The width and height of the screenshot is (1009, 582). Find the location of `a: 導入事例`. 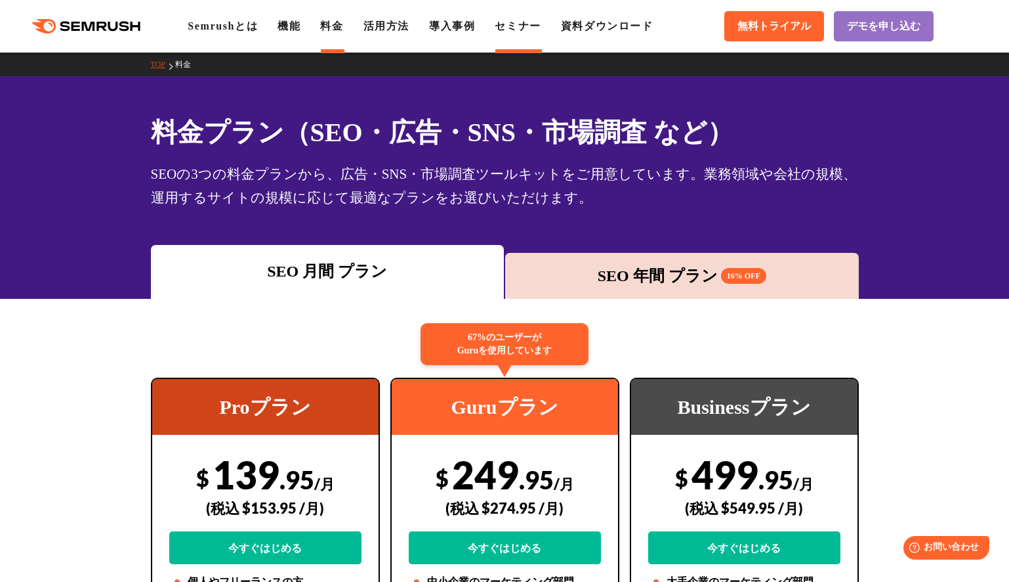

a: 導入事例 is located at coordinates (452, 26).